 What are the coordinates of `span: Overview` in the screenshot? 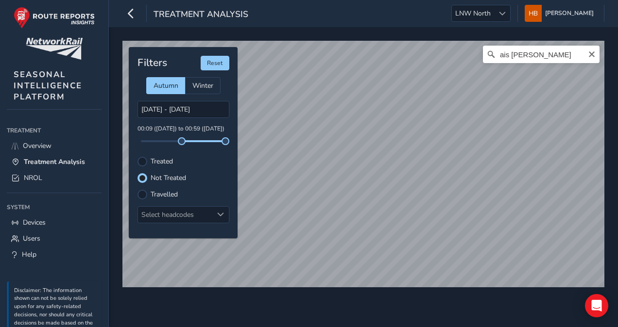 It's located at (37, 146).